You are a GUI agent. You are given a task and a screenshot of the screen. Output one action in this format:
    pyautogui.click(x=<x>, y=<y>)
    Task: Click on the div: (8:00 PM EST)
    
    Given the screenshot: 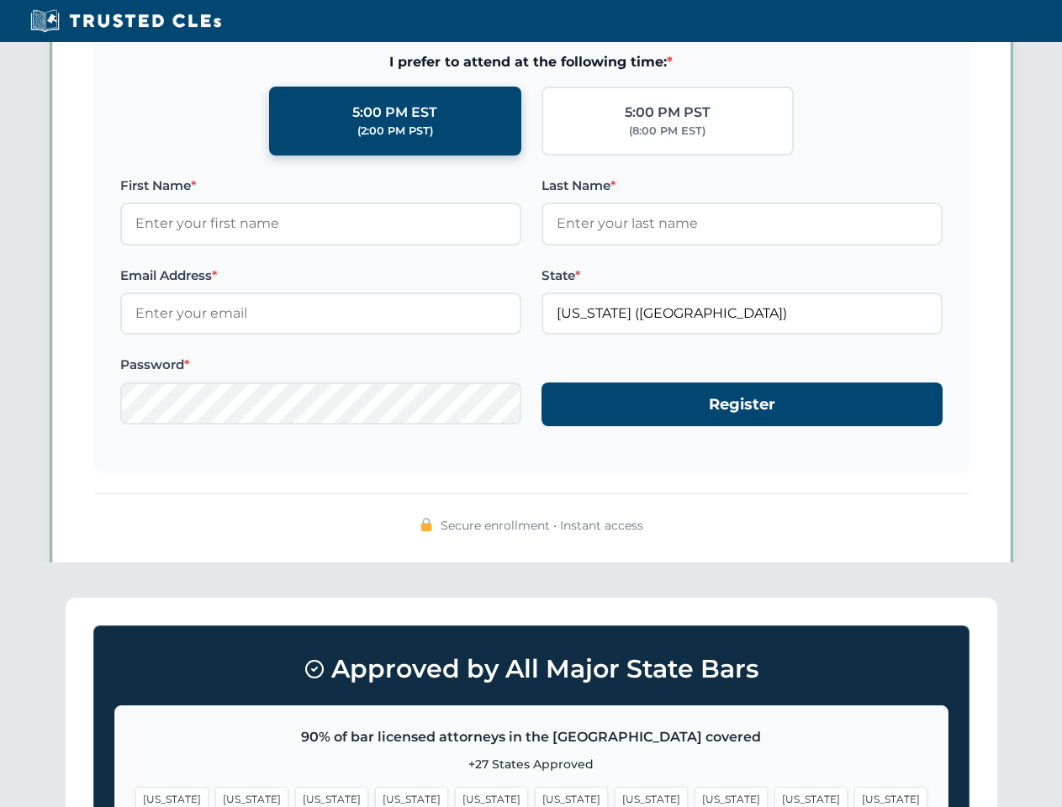 What is the action you would take?
    pyautogui.click(x=667, y=131)
    